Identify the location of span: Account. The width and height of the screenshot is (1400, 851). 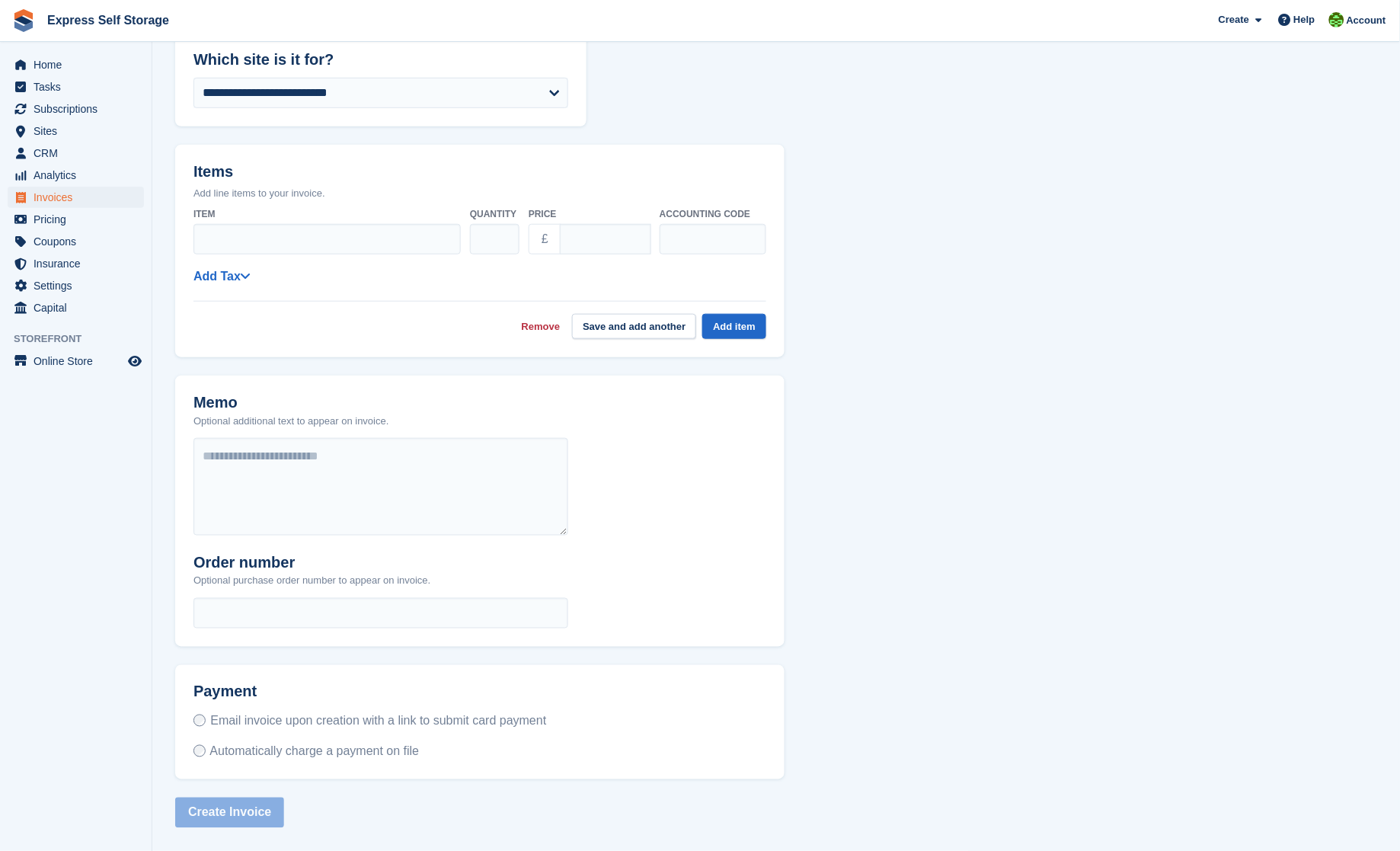
(1367, 21).